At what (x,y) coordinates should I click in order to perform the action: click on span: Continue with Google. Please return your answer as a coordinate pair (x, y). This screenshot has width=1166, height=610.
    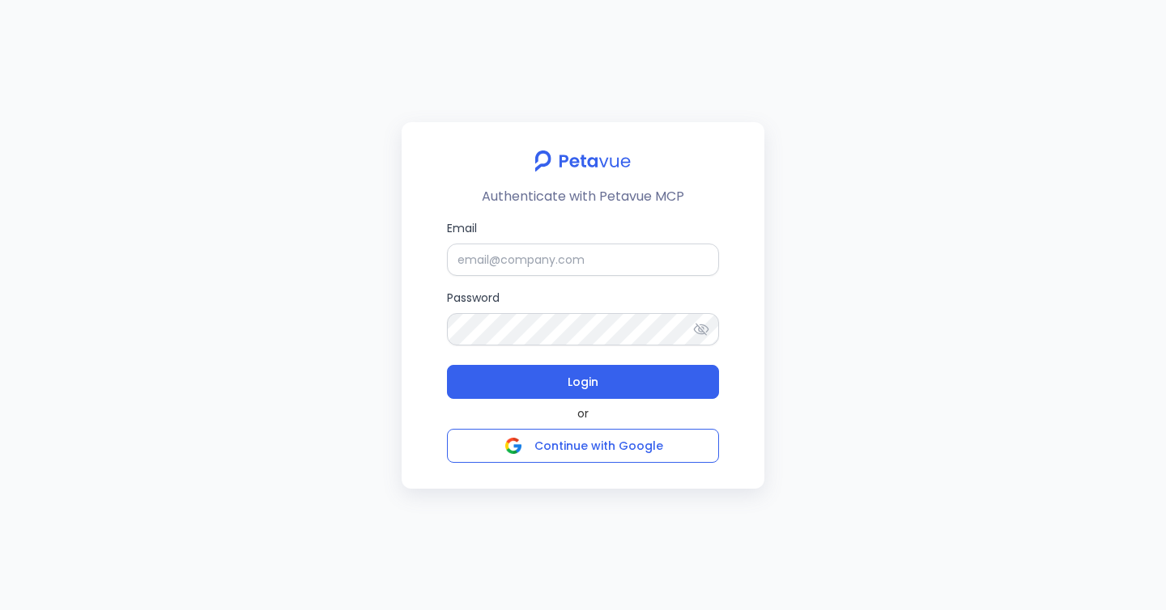
    Looking at the image, I should click on (598, 446).